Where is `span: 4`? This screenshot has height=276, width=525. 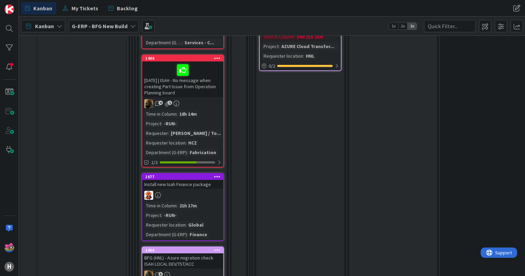
span: 4 is located at coordinates (161, 103).